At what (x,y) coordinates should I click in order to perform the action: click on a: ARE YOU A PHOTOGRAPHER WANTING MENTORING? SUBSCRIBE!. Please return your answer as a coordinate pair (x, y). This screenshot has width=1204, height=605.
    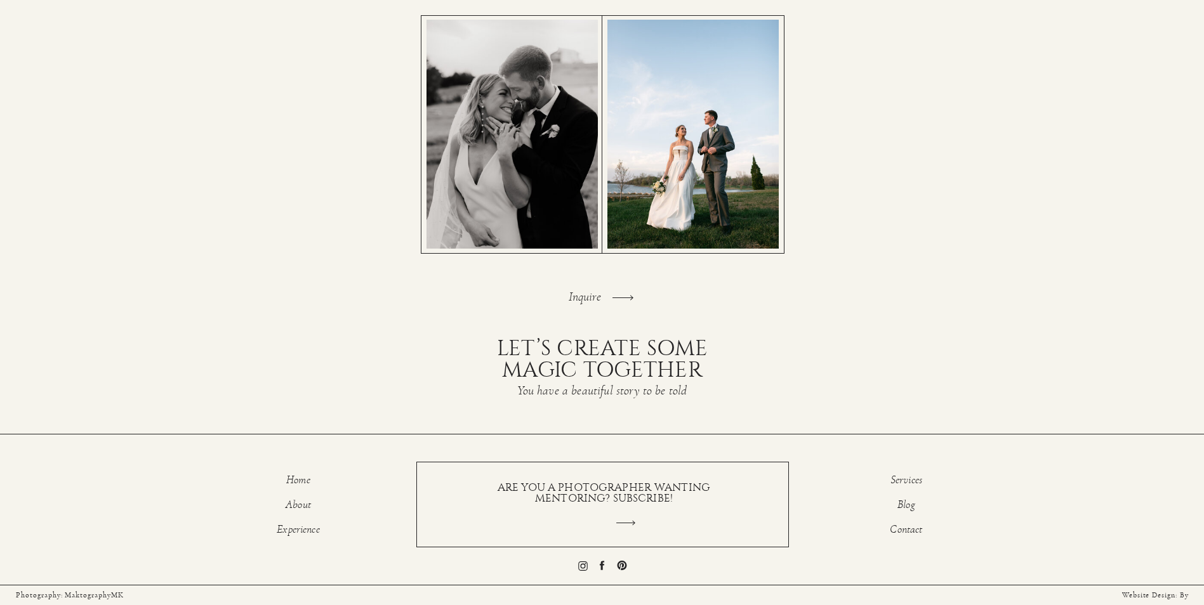
    Looking at the image, I should click on (604, 487).